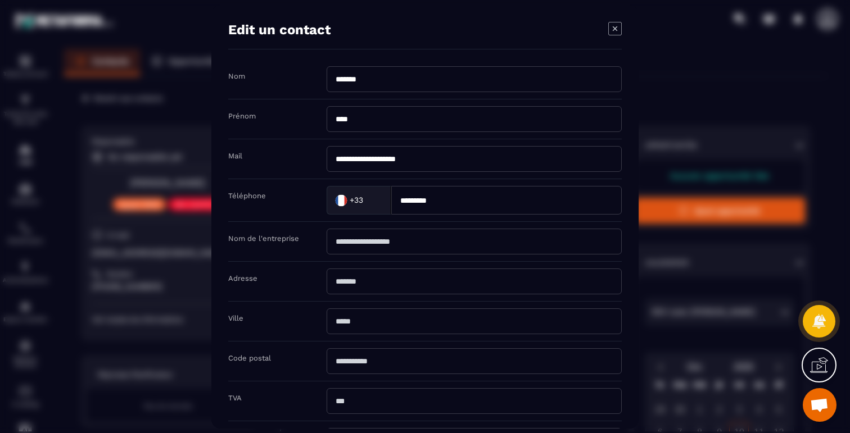 The image size is (850, 433). What do you see at coordinates (235, 398) in the screenshot?
I see `label: TVA` at bounding box center [235, 398].